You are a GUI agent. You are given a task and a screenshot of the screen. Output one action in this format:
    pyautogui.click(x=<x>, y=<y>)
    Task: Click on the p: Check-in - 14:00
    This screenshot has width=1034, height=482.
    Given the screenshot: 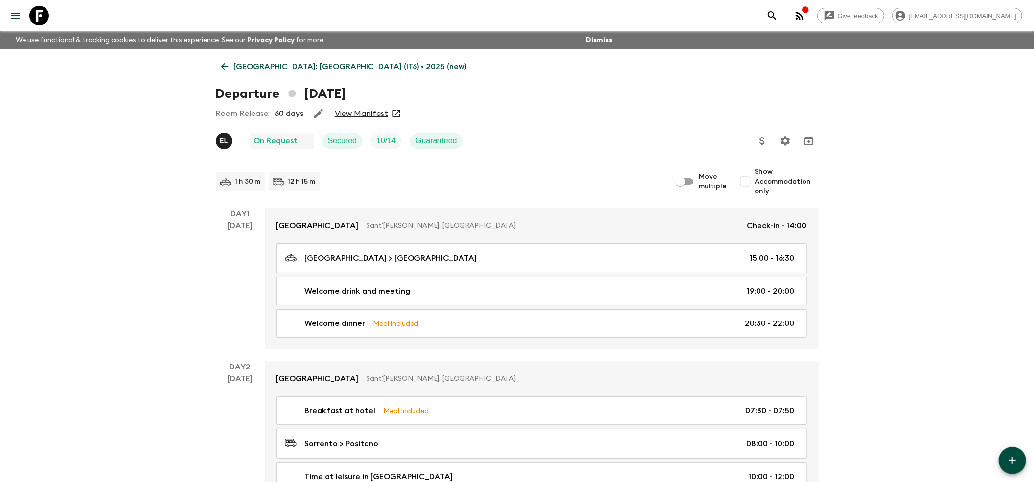 What is the action you would take?
    pyautogui.click(x=777, y=226)
    